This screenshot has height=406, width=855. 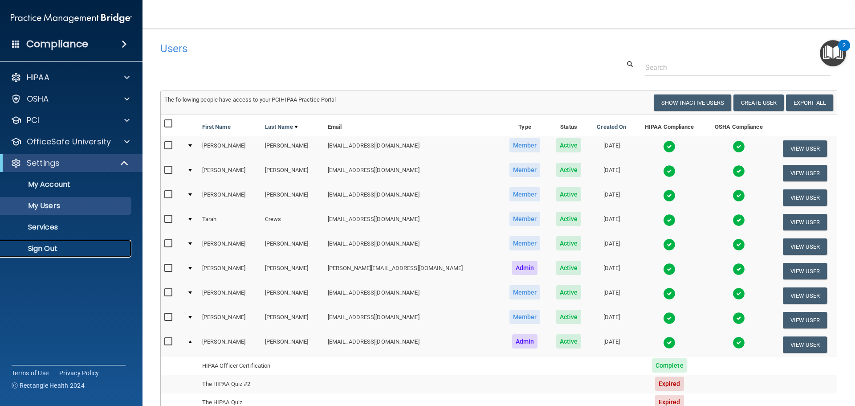 I want to click on button: Show Inactive Users, so click(x=692, y=102).